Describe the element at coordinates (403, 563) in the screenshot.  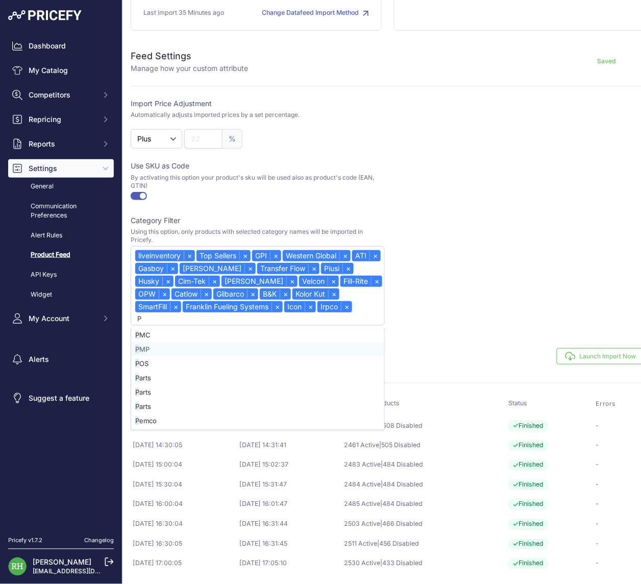
I see `a: 433 Disabled` at that location.